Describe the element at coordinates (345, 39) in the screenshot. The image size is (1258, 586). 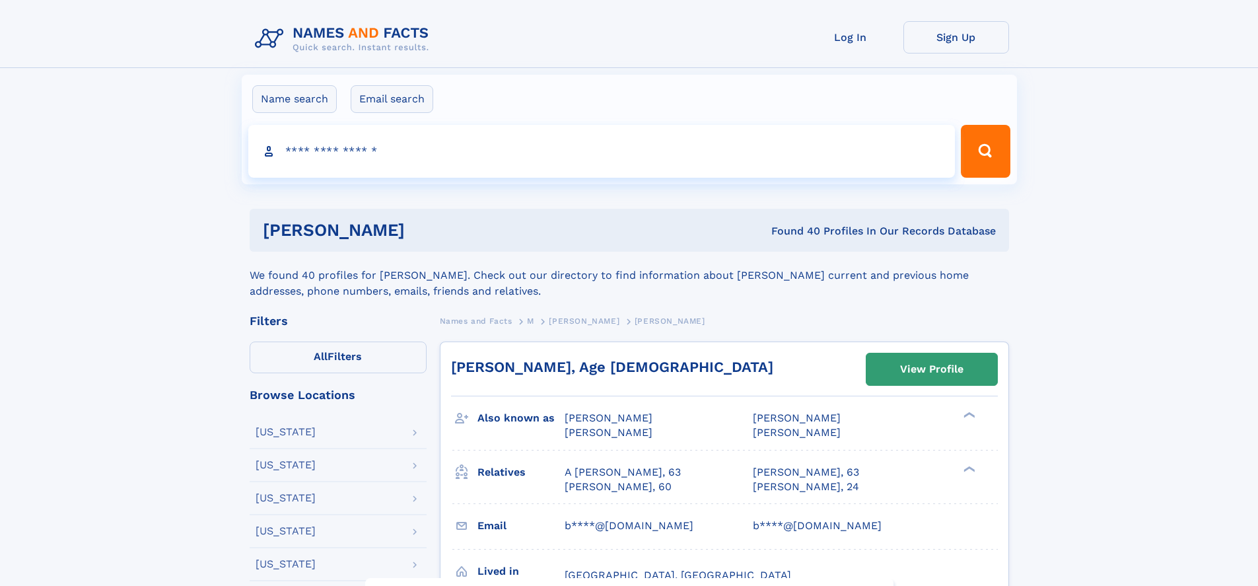
I see `img: Logo Names and Facts` at that location.